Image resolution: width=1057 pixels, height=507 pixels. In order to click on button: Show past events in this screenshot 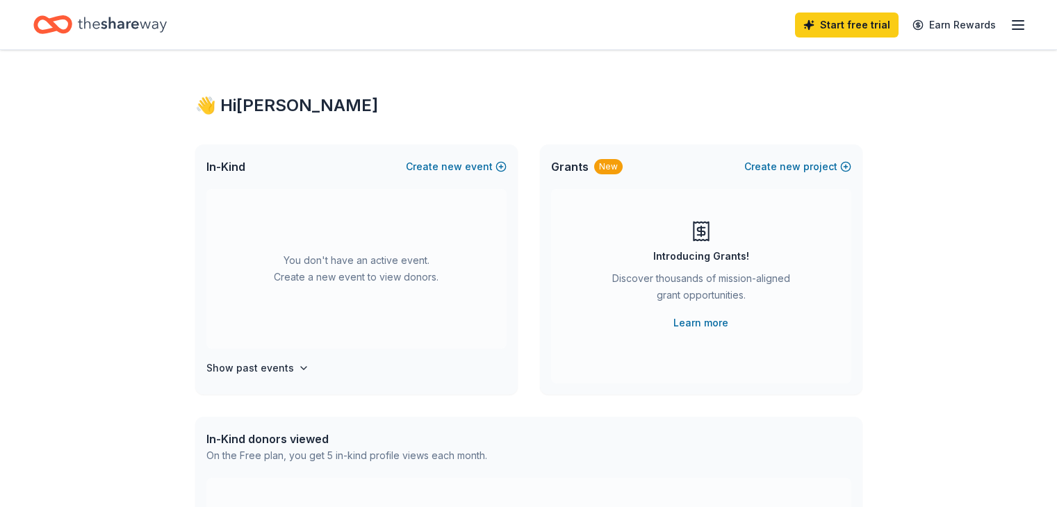, I will do `click(258, 368)`.